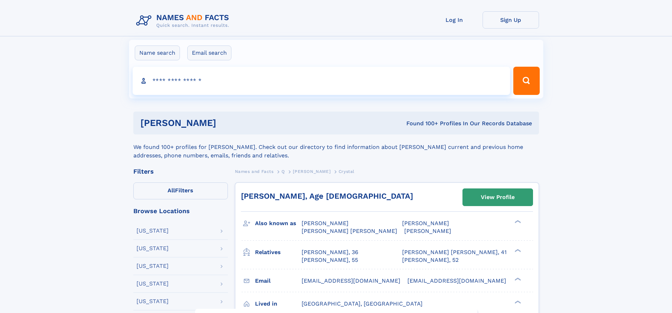 The image size is (672, 313). I want to click on div: Filters, so click(181, 171).